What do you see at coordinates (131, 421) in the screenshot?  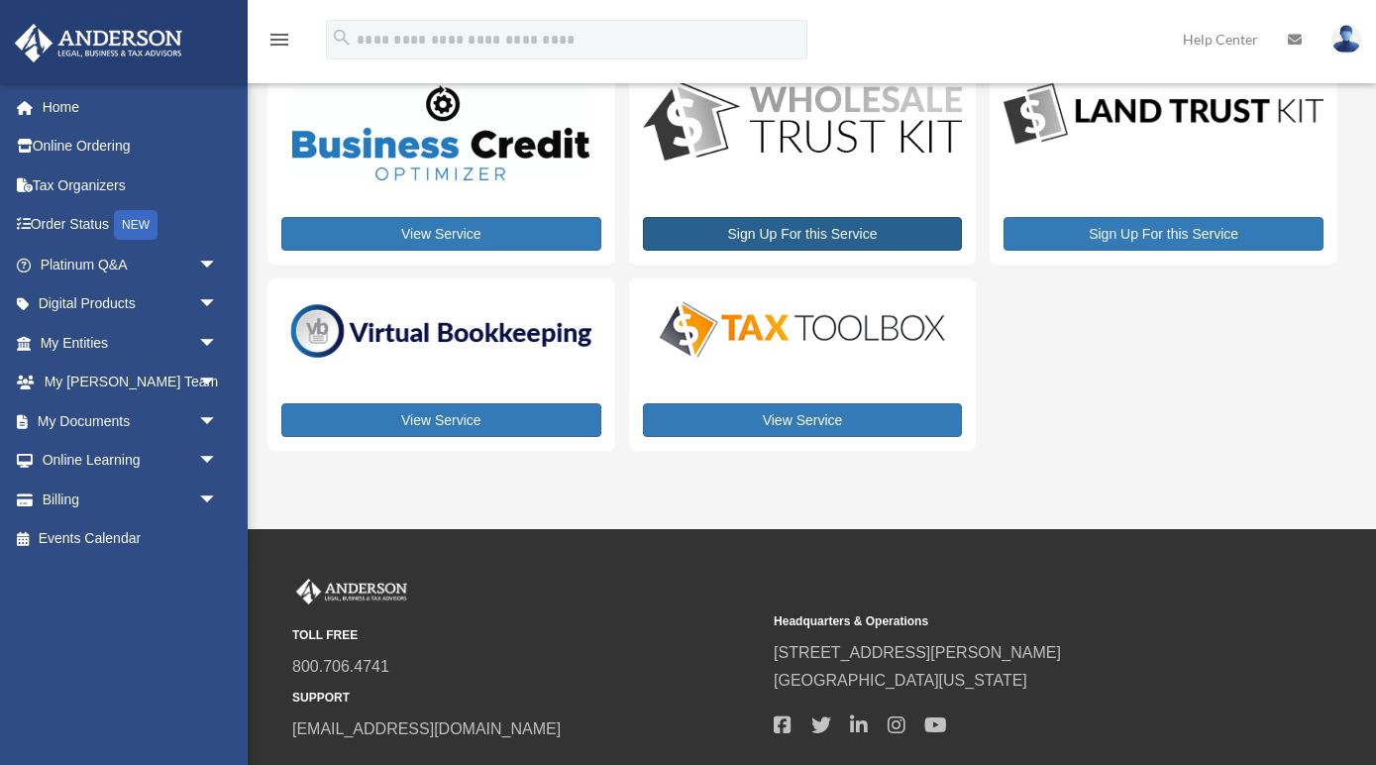 I see `a: My Documentsarrow_drop_down` at bounding box center [131, 421].